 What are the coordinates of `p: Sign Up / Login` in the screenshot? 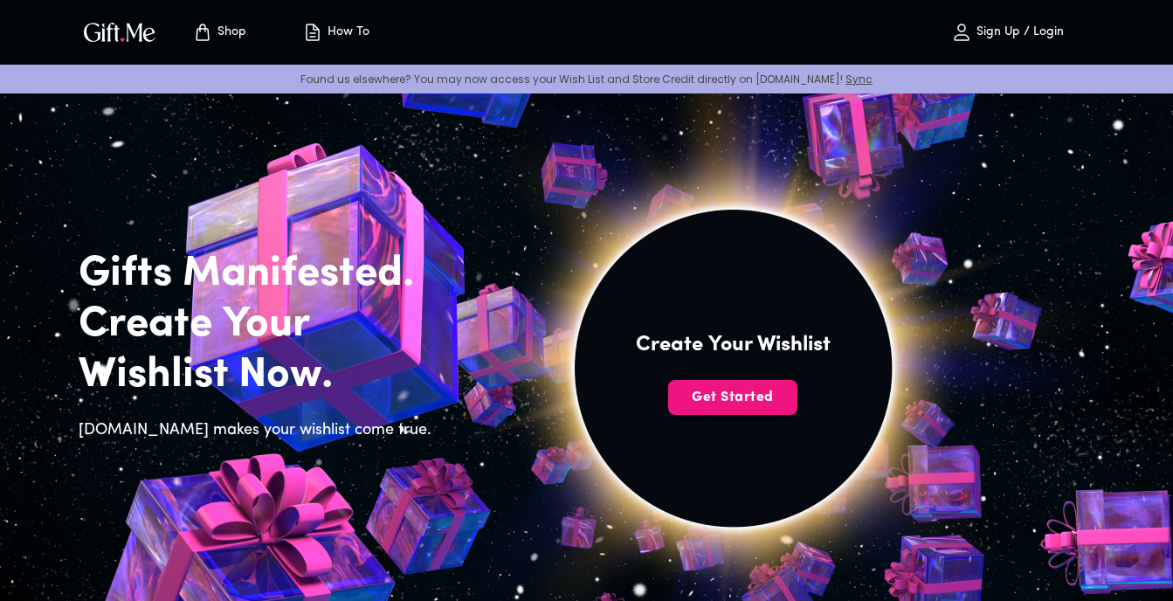 It's located at (1017, 32).